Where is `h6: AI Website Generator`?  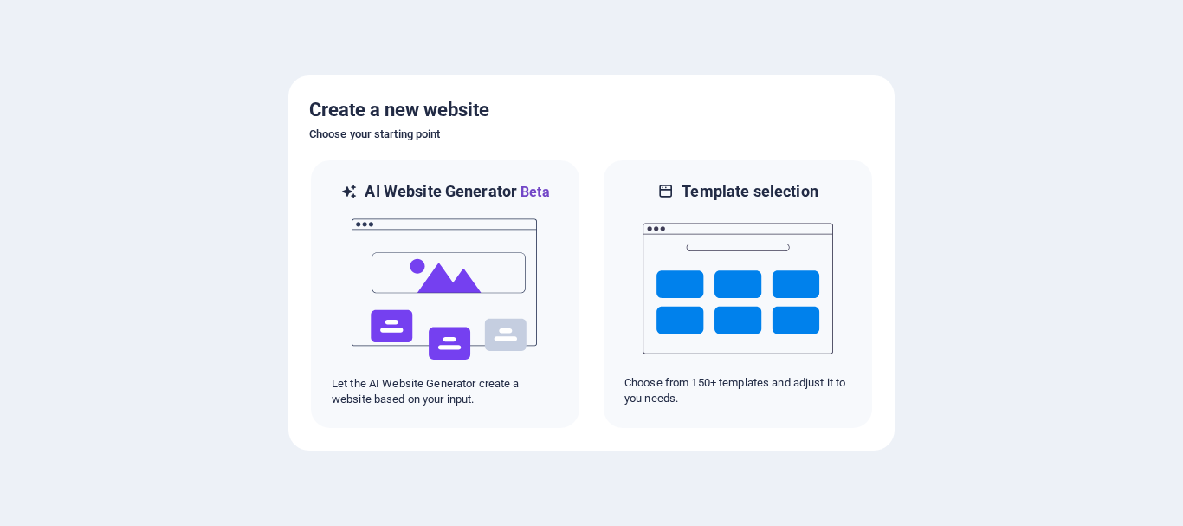 h6: AI Website Generator is located at coordinates (457, 191).